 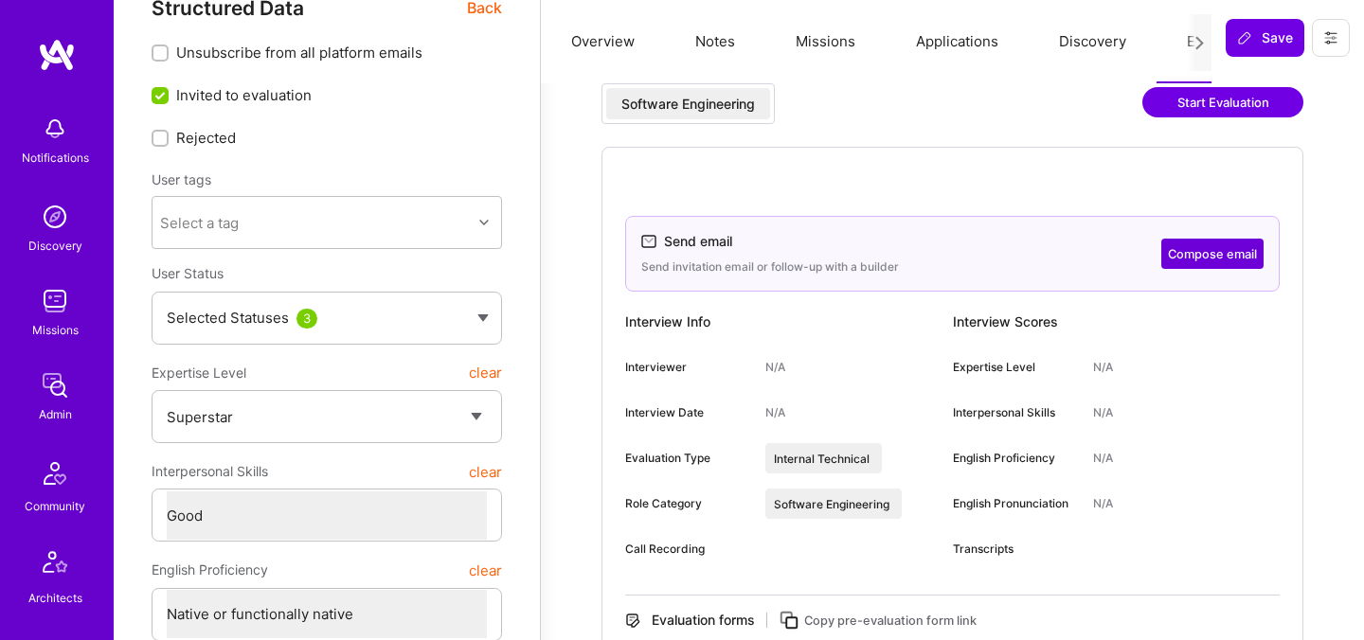 I want to click on i: icon Chevron, so click(x=484, y=223).